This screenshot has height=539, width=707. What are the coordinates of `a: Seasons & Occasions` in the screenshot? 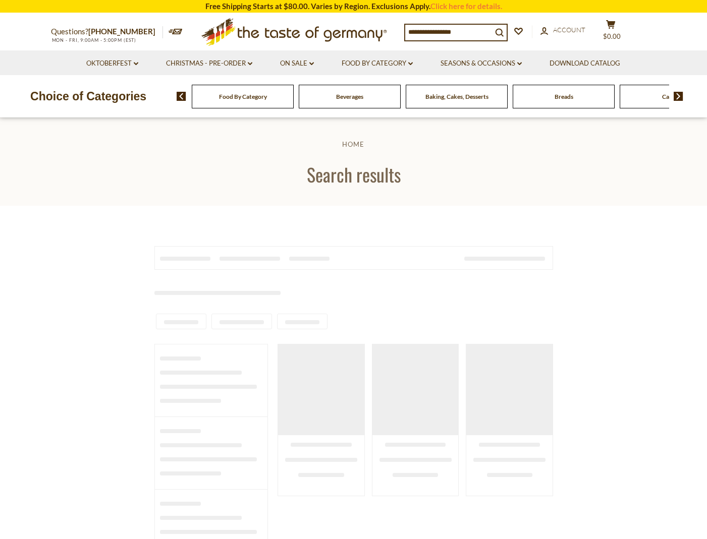 It's located at (481, 64).